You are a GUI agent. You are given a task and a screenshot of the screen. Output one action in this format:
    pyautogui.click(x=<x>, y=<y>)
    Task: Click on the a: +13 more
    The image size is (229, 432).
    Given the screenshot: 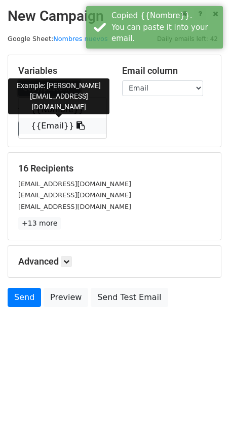 What is the action you would take?
    pyautogui.click(x=39, y=223)
    